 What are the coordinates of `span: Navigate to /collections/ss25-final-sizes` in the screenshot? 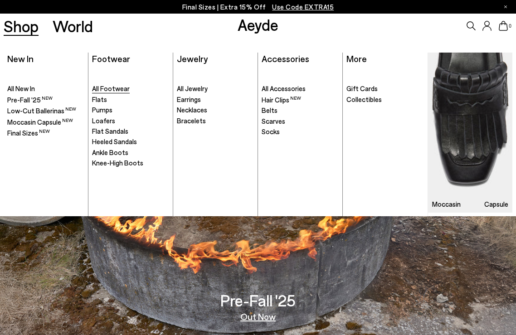 It's located at (303, 7).